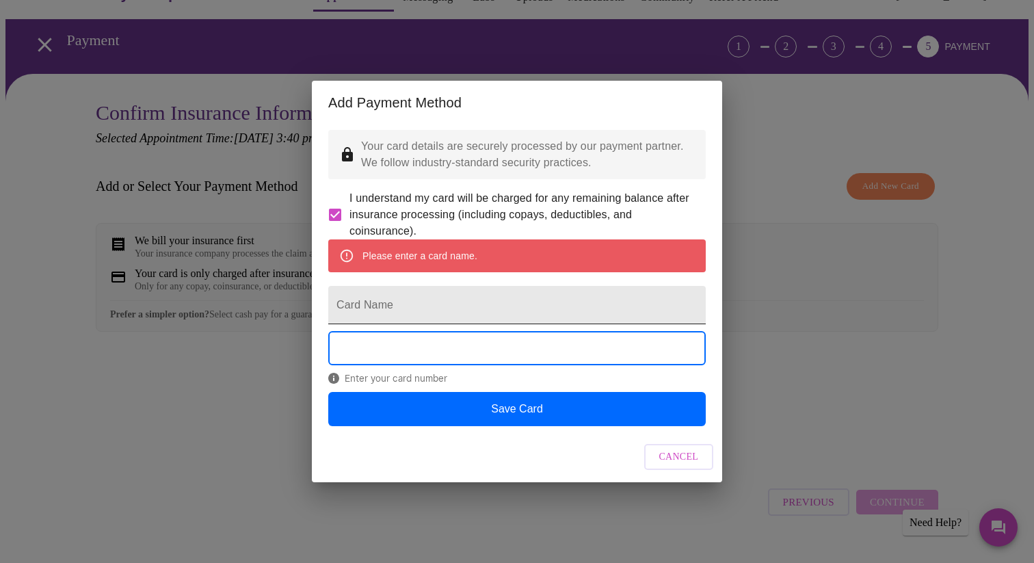  Describe the element at coordinates (420, 256) in the screenshot. I see `div: Please enter a card name.` at that location.